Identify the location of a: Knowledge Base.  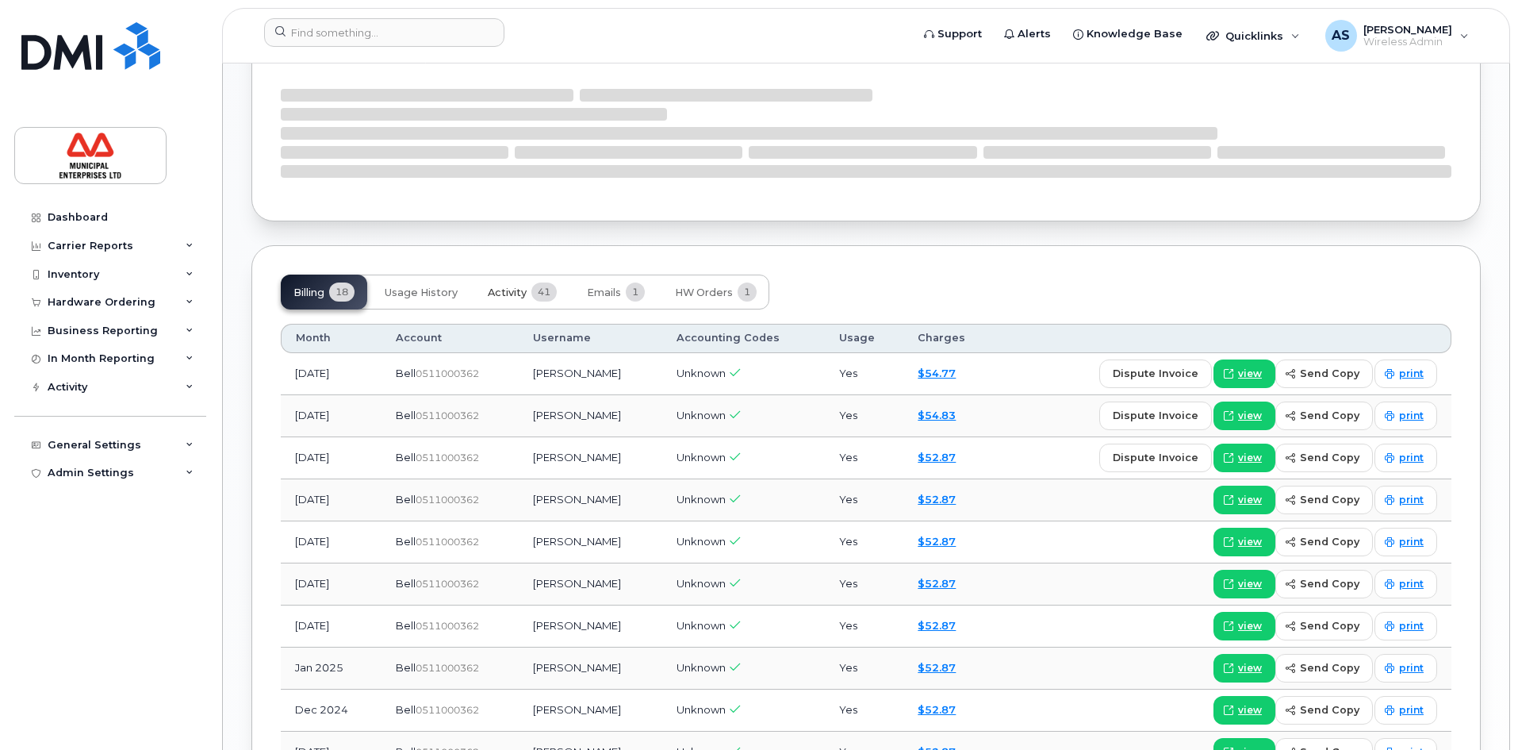
(1128, 34).